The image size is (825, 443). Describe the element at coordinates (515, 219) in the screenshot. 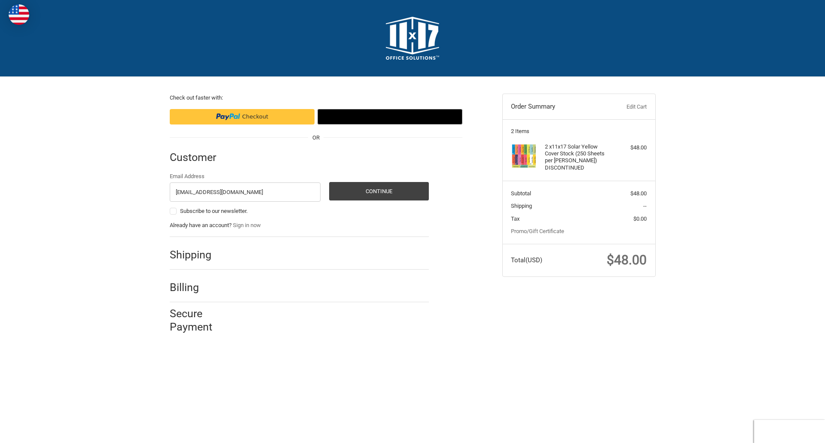

I see `span: Tax` at that location.